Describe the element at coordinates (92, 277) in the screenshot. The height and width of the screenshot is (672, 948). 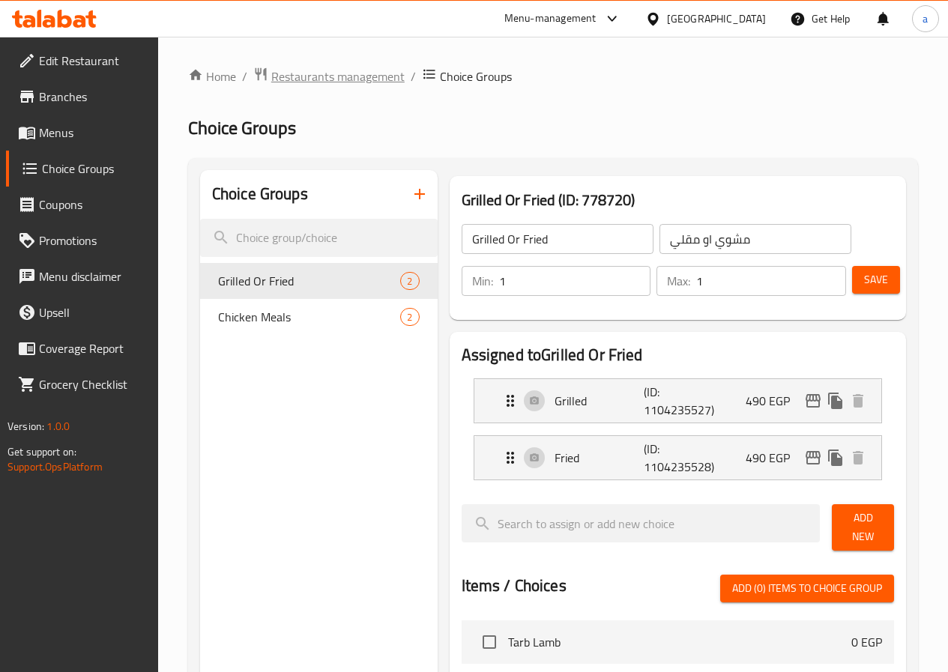
I see `span: Menu disclaimer` at that location.